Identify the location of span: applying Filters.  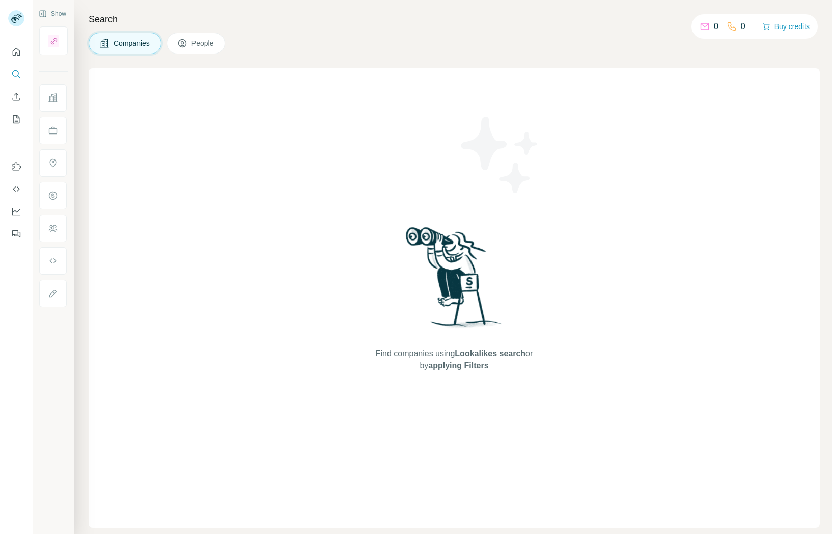
(458, 365).